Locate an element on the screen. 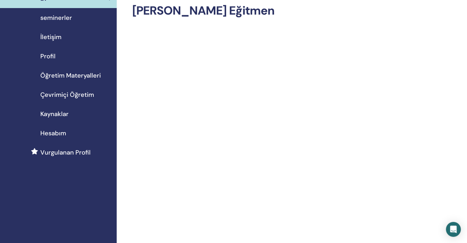 The image size is (467, 243). div: Open Intercom Messenger is located at coordinates (453, 229).